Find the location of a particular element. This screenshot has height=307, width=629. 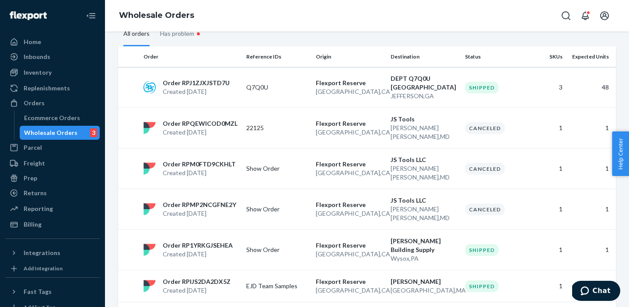

div: Ecommerce Orders is located at coordinates (52, 118).